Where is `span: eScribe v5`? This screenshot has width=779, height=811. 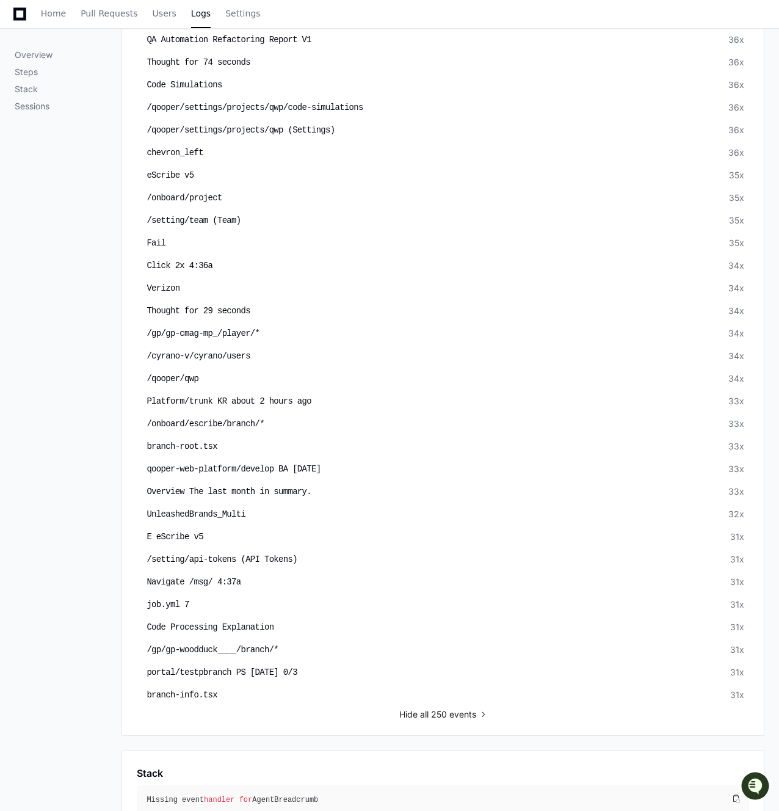
span: eScribe v5 is located at coordinates (170, 175).